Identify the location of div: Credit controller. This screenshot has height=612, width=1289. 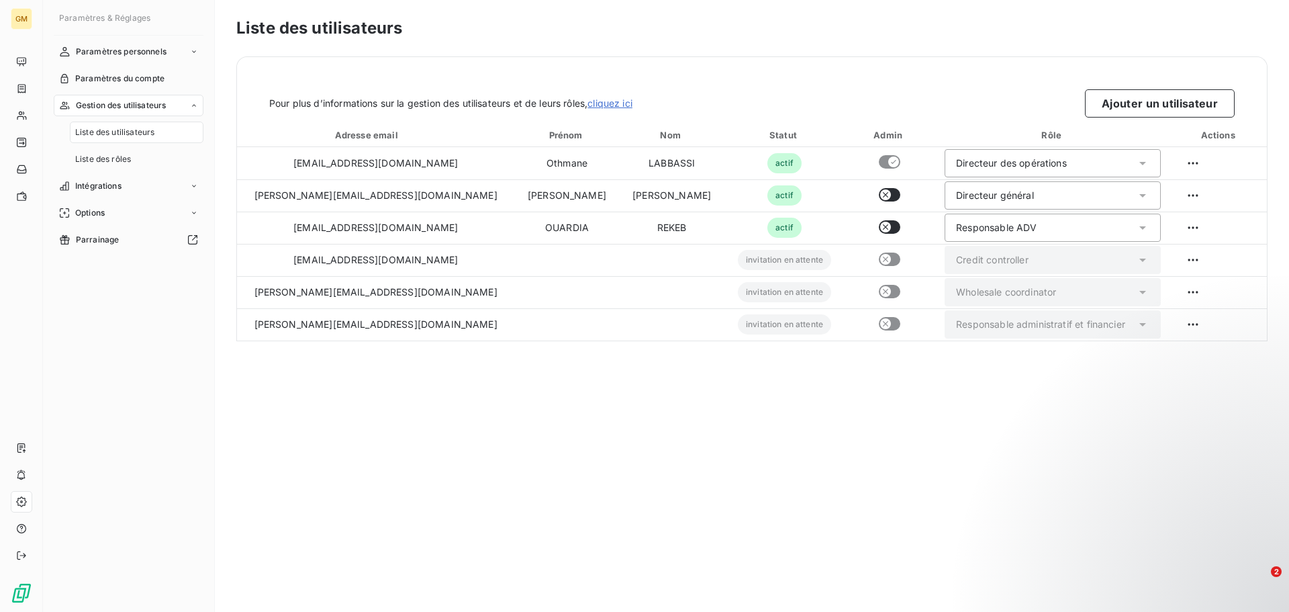
(992, 260).